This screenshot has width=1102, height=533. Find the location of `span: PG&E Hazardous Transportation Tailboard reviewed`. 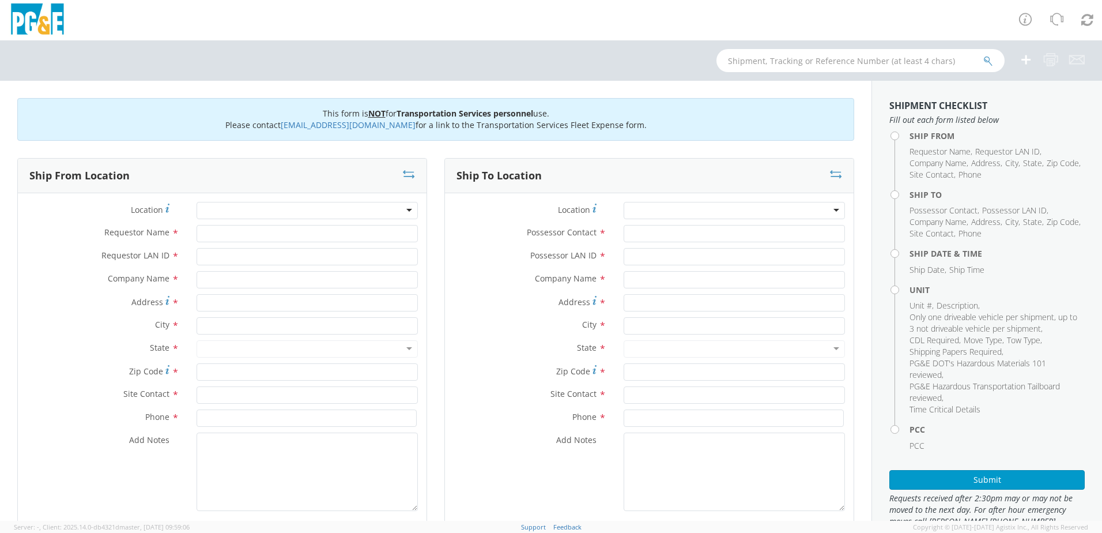

span: PG&E Hazardous Transportation Tailboard reviewed is located at coordinates (985, 391).